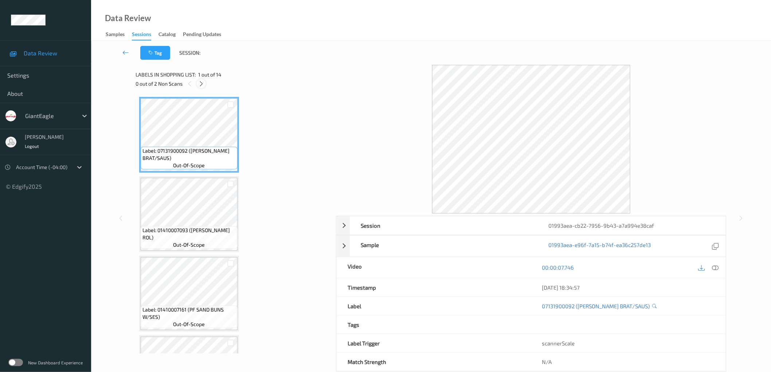 The width and height of the screenshot is (771, 372). Describe the element at coordinates (434, 306) in the screenshot. I see `div: Label` at that location.